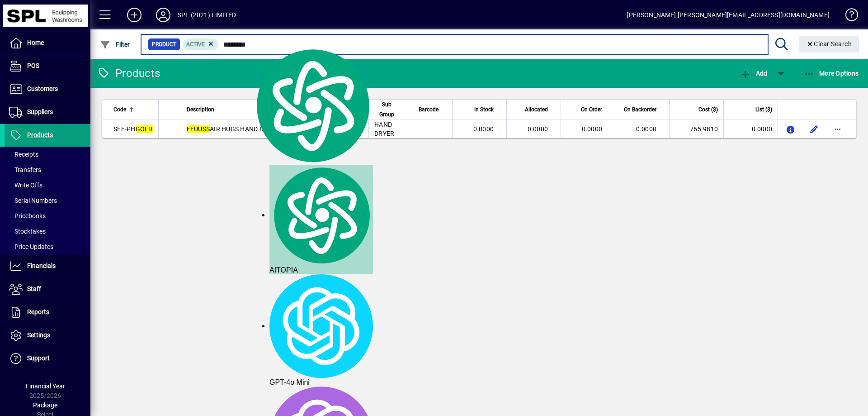 Image resolution: width=868 pixels, height=416 pixels. Describe the element at coordinates (33, 200) in the screenshot. I see `span: Serial Numbers` at that location.